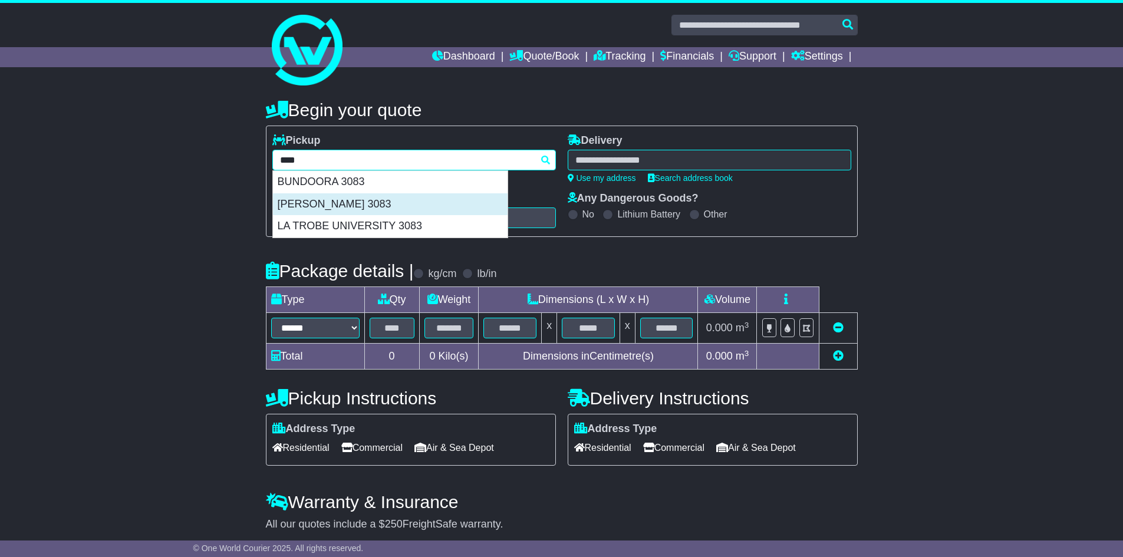 The width and height of the screenshot is (1123, 557). I want to click on td: Weight, so click(449, 300).